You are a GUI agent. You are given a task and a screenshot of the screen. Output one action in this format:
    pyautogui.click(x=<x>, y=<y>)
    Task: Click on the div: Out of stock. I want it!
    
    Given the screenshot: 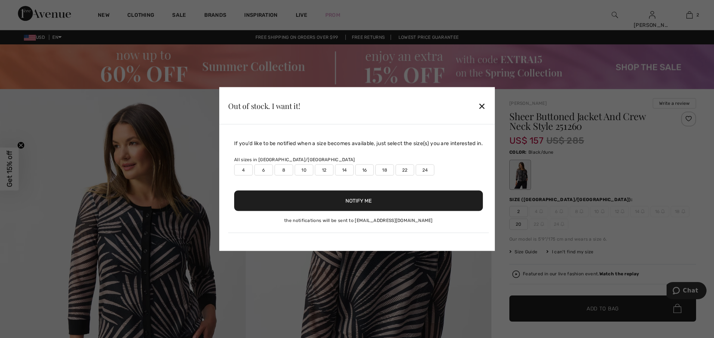 What is the action you would take?
    pyautogui.click(x=264, y=106)
    